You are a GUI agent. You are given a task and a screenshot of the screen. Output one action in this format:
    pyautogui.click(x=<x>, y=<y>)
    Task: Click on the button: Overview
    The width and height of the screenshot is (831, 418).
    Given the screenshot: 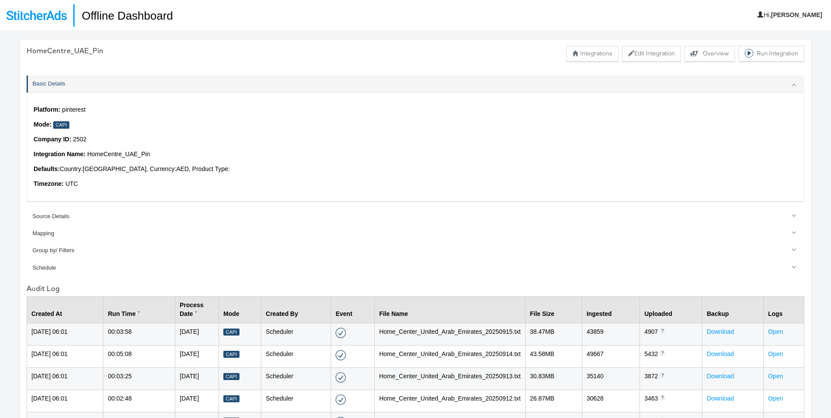 What is the action you would take?
    pyautogui.click(x=710, y=54)
    